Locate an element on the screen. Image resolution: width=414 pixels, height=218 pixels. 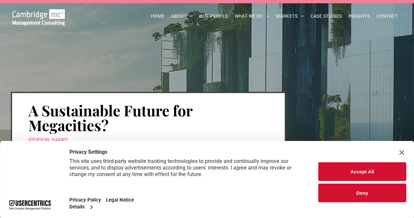
img: Go to Homepage is located at coordinates (39, 17).